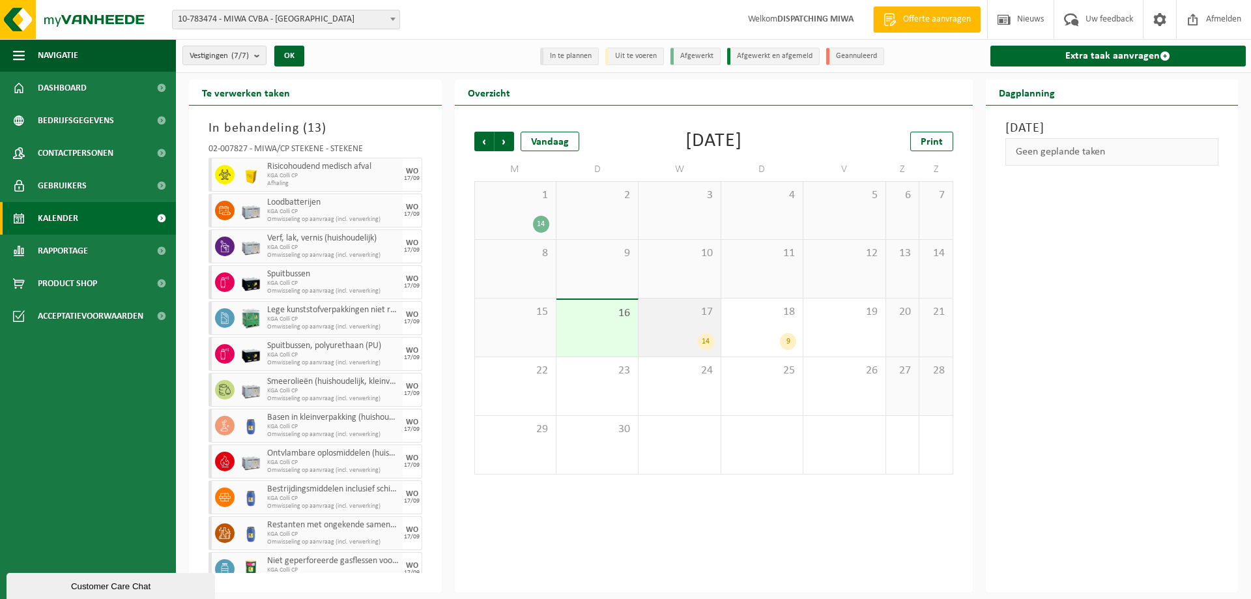 Image resolution: width=1251 pixels, height=599 pixels. I want to click on count: (7/7), so click(240, 55).